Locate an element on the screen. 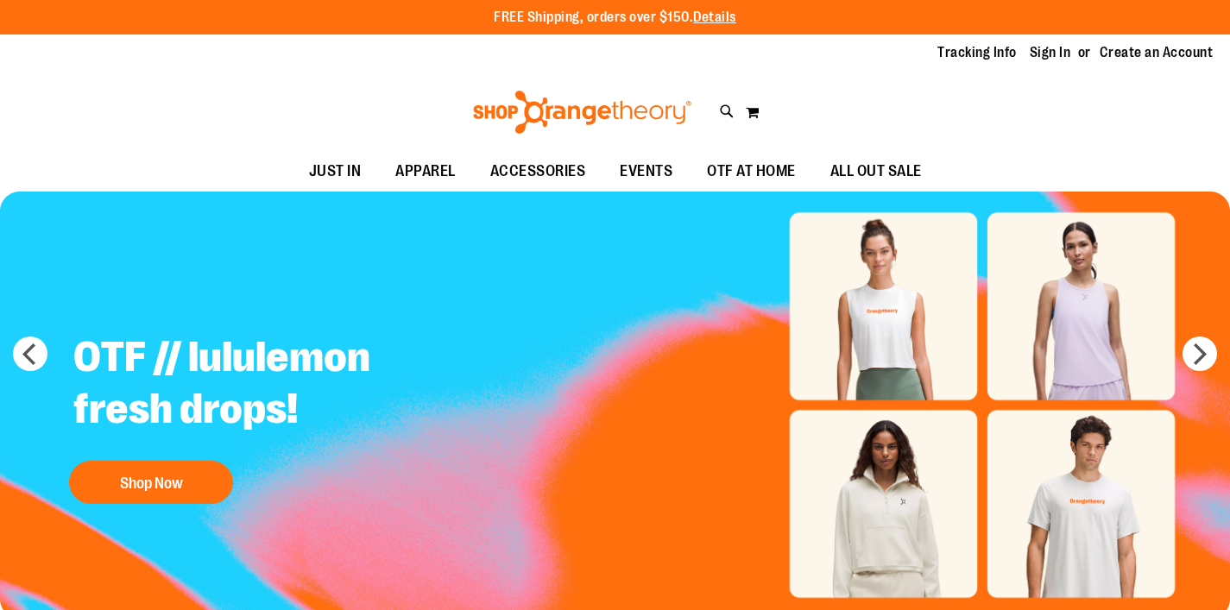  span: JUST IN is located at coordinates (335, 171).